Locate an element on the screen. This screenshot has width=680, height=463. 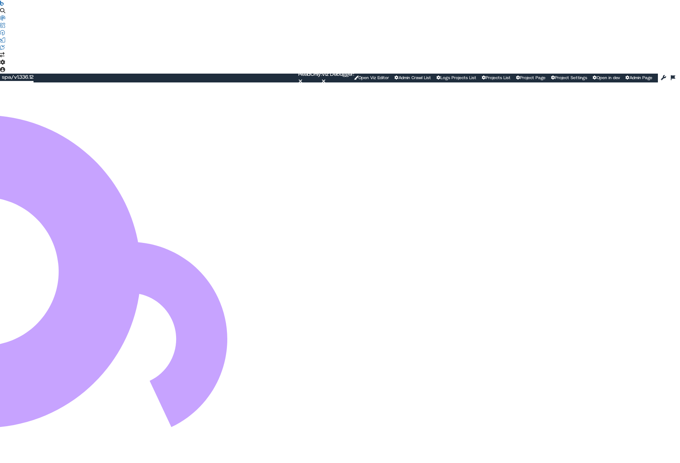
a: Admin Page is located at coordinates (639, 78).